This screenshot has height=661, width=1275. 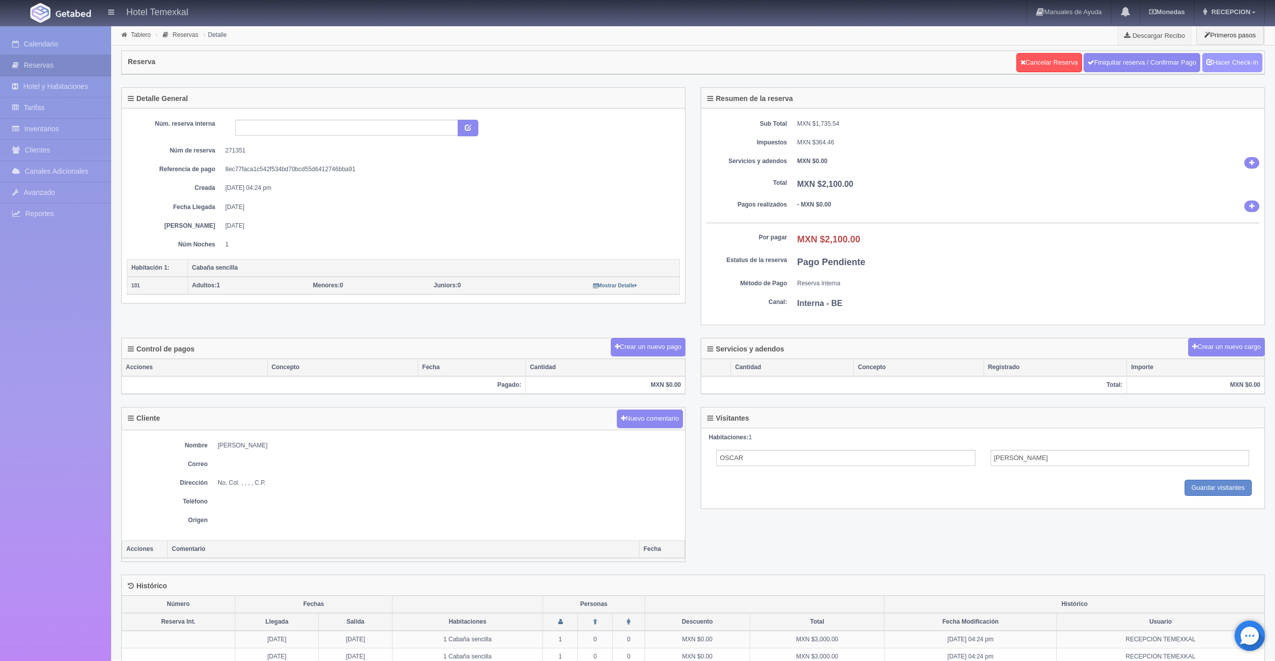 I want to click on small: 101, so click(x=135, y=285).